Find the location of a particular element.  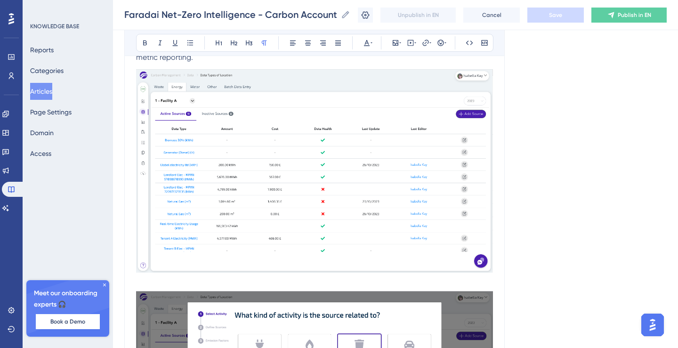

span: Publish in EN is located at coordinates (634, 15).